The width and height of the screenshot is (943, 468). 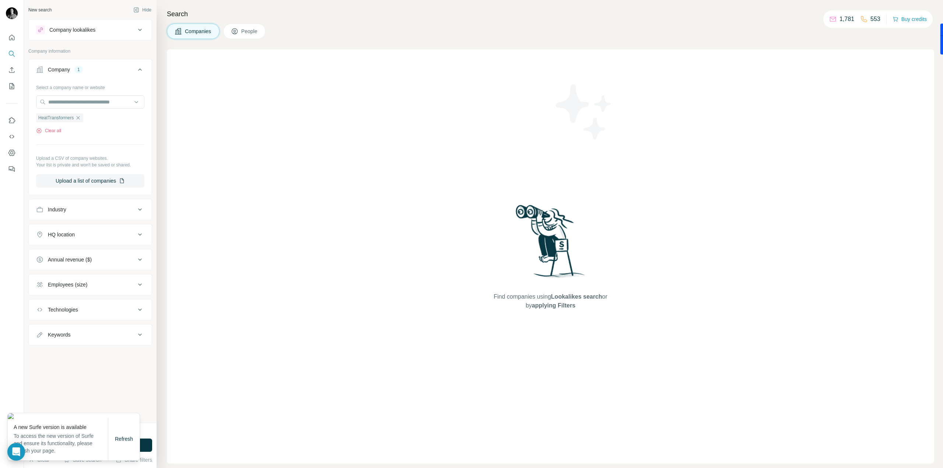 What do you see at coordinates (12, 153) in the screenshot?
I see `button: Dashboard` at bounding box center [12, 153].